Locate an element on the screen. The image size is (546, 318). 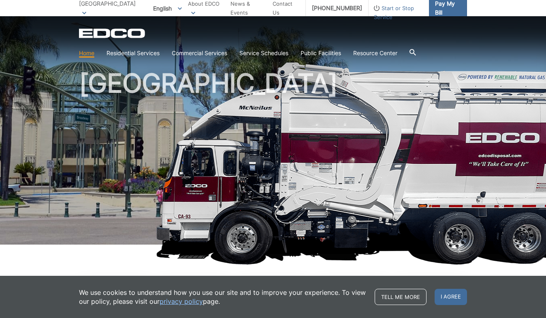
a: Commercial Services is located at coordinates (199, 53).